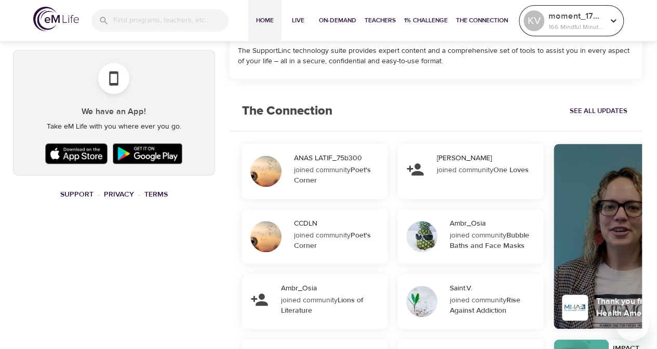 The width and height of the screenshot is (657, 349). Describe the element at coordinates (489, 241) in the screenshot. I see `strong: Bubble Baths and Face Masks` at that location.